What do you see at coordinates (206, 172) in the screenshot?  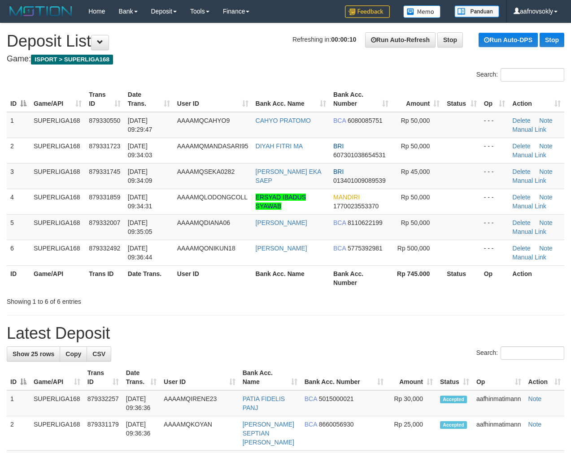 I see `span: AAAAMQSEKA0282` at bounding box center [206, 172].